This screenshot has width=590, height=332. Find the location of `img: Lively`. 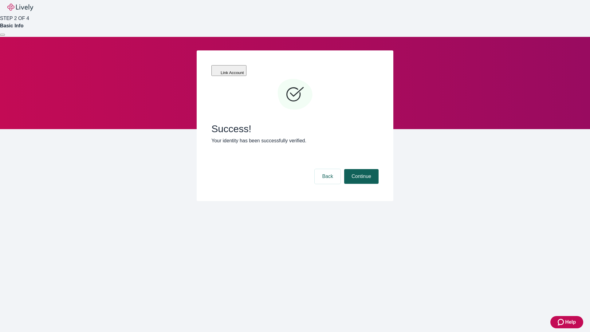

img: Lively is located at coordinates (20, 7).